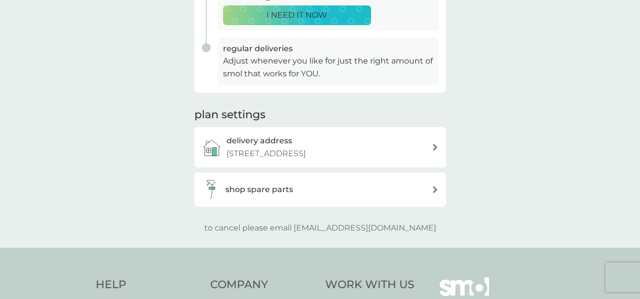  What do you see at coordinates (297, 15) in the screenshot?
I see `button: I NEED IT NOW` at bounding box center [297, 15].